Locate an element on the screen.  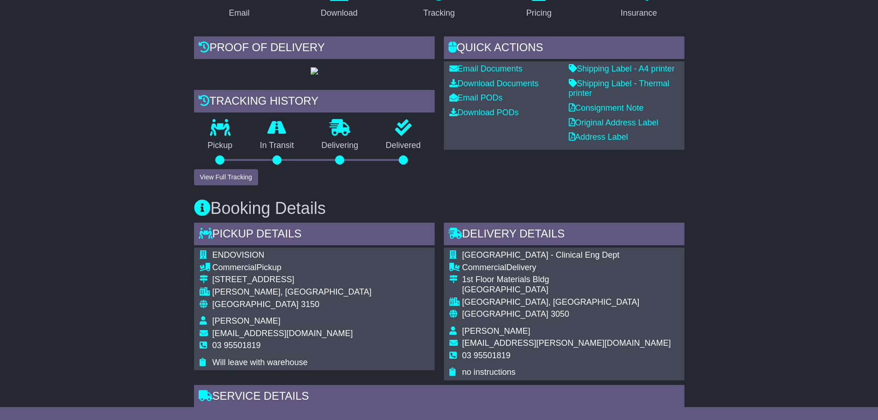
div: Service Details is located at coordinates (439, 397).